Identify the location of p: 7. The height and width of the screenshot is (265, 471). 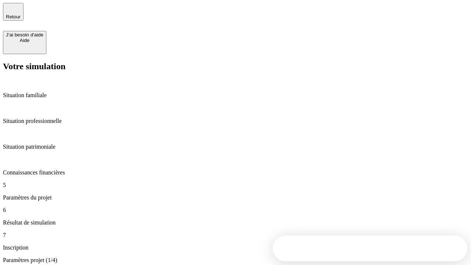
(235, 235).